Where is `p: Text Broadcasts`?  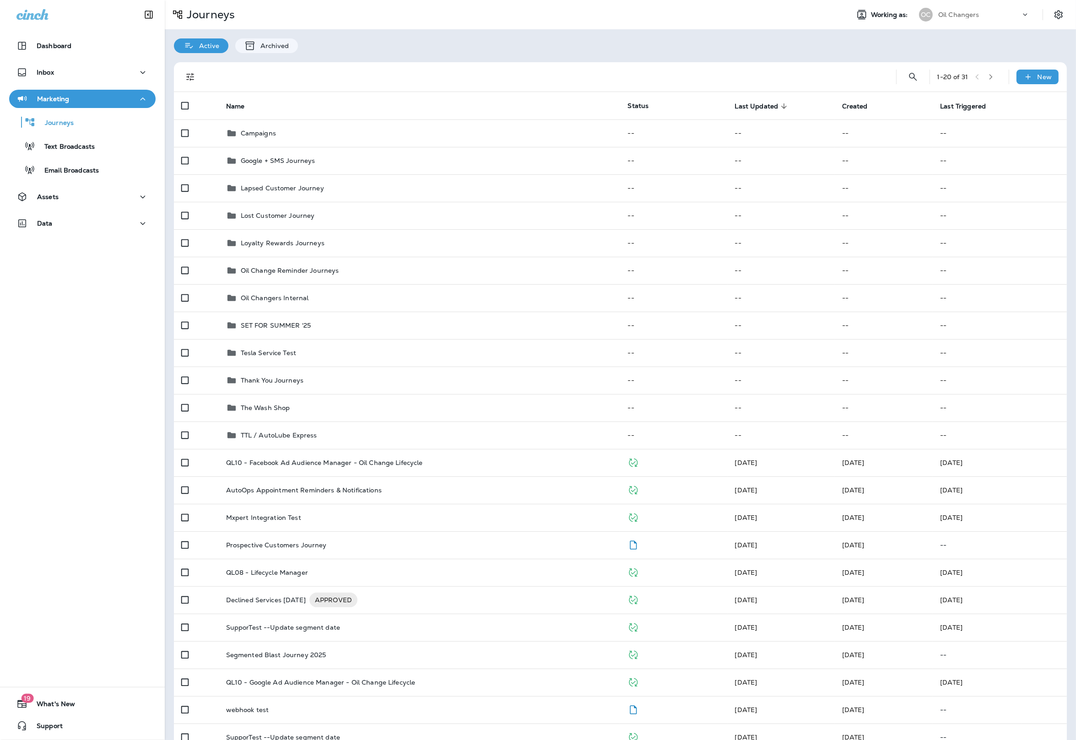 p: Text Broadcasts is located at coordinates (65, 147).